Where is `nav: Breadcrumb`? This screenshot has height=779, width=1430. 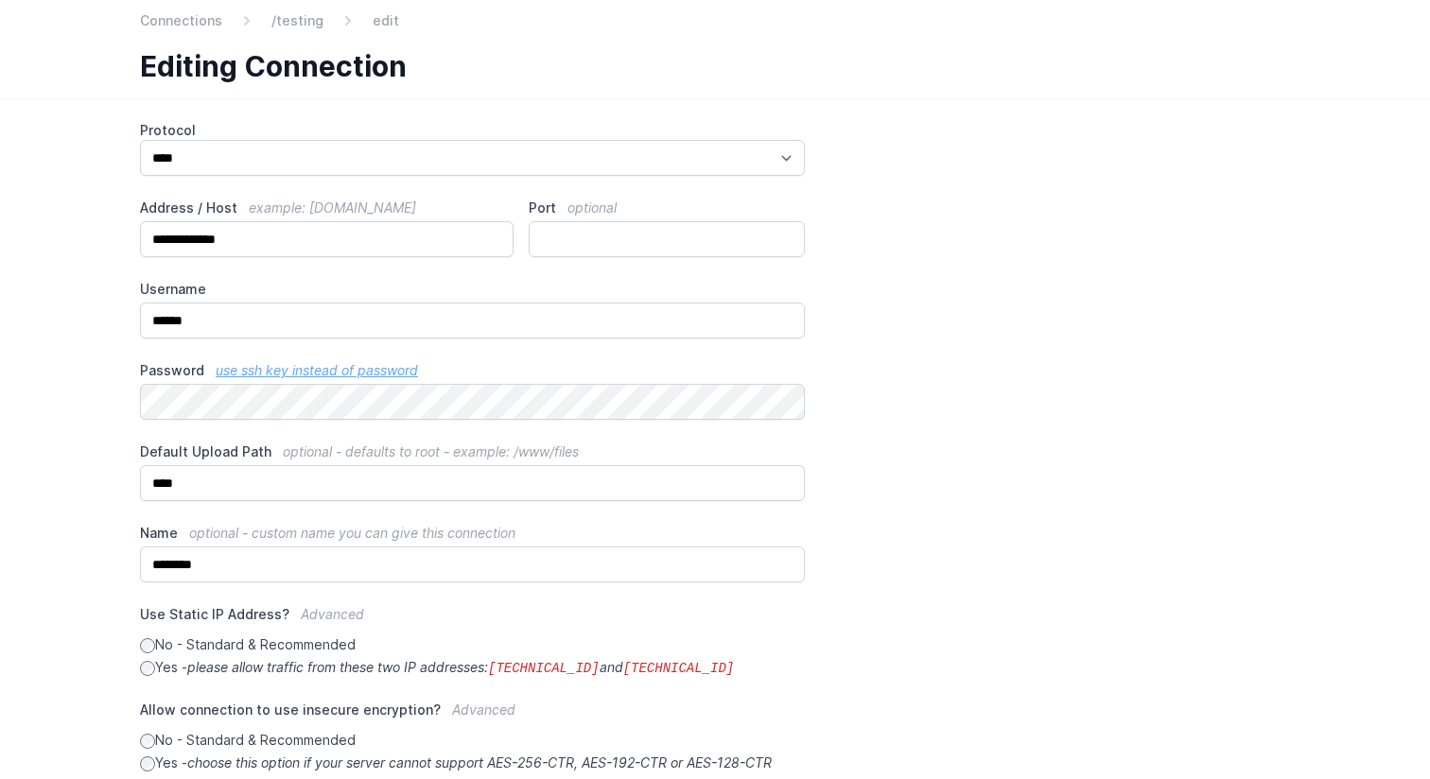 nav: Breadcrumb is located at coordinates (715, 26).